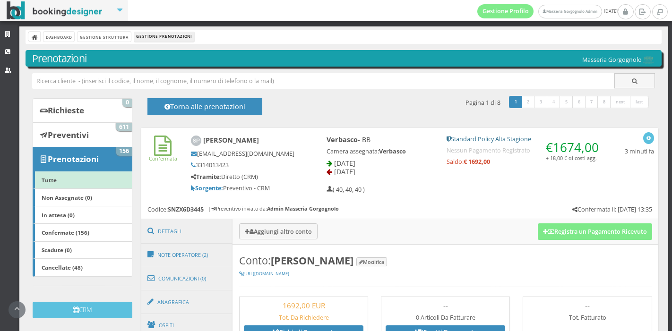 Image resolution: width=672 pixels, height=331 pixels. What do you see at coordinates (323, 81) in the screenshot?
I see `input: Ricerca cliente - (inserisci il codice, il nome, il cognome, il numero di telefono o la mail)` at bounding box center [323, 81].